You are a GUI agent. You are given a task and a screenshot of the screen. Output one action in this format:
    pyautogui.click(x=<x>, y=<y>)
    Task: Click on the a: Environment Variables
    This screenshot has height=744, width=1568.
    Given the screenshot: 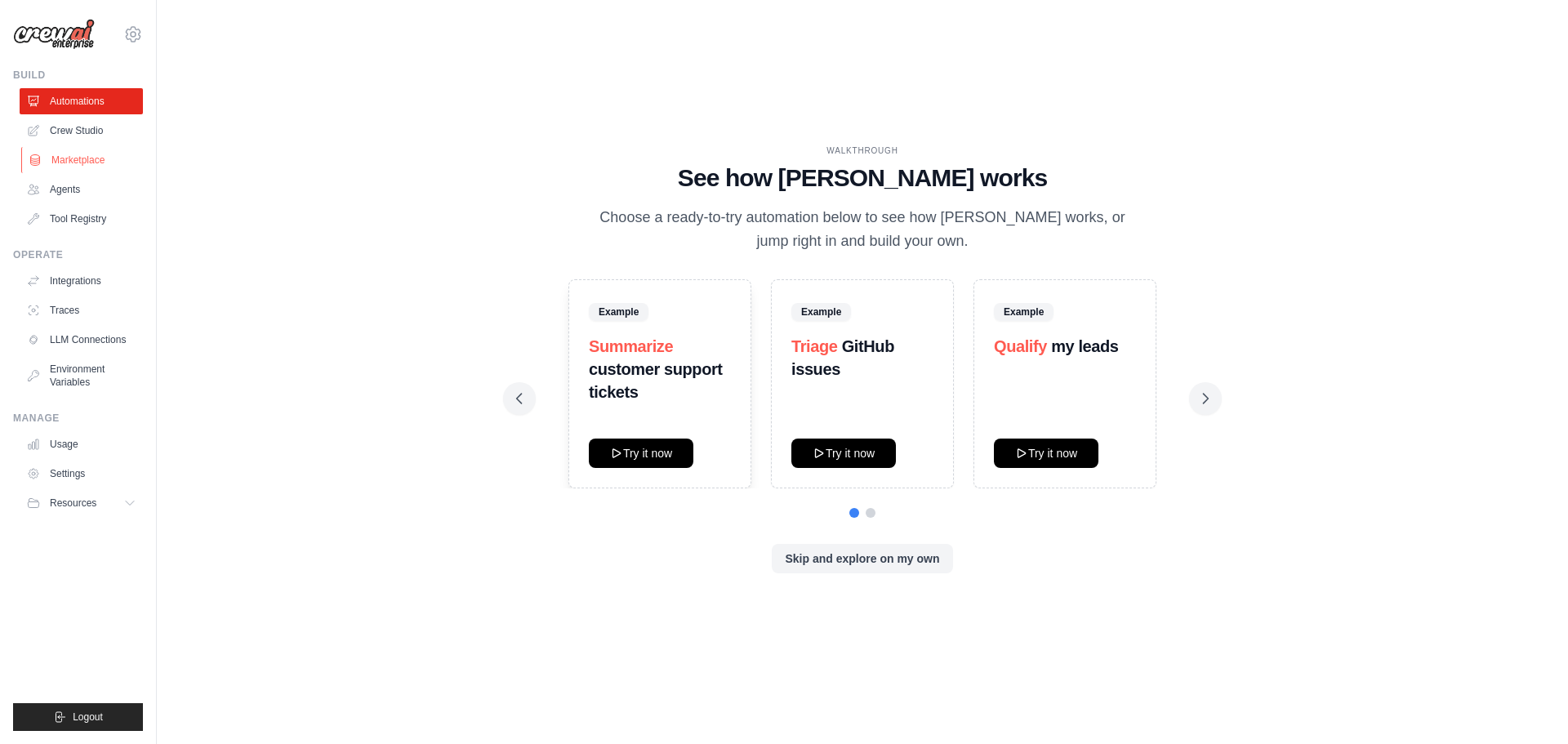 What is the action you would take?
    pyautogui.click(x=81, y=376)
    